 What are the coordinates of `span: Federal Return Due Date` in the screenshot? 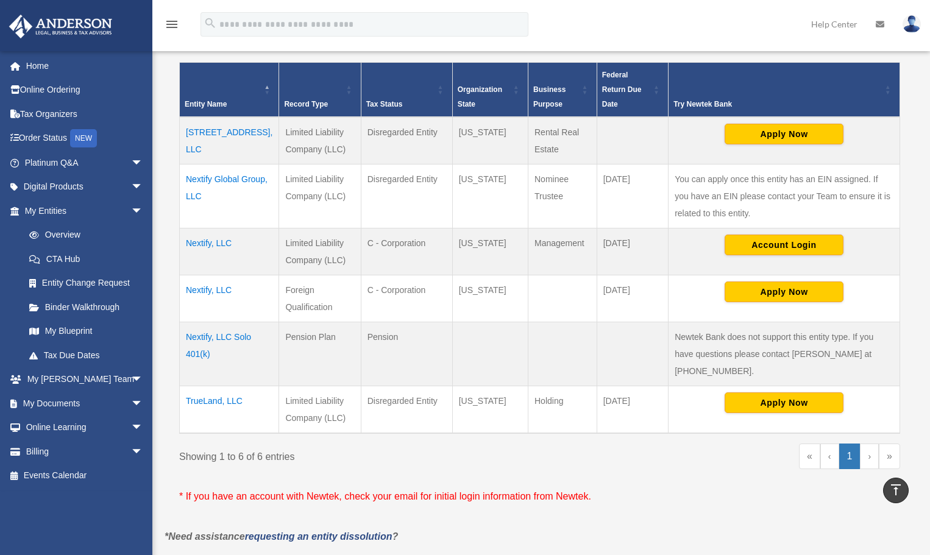 It's located at (622, 90).